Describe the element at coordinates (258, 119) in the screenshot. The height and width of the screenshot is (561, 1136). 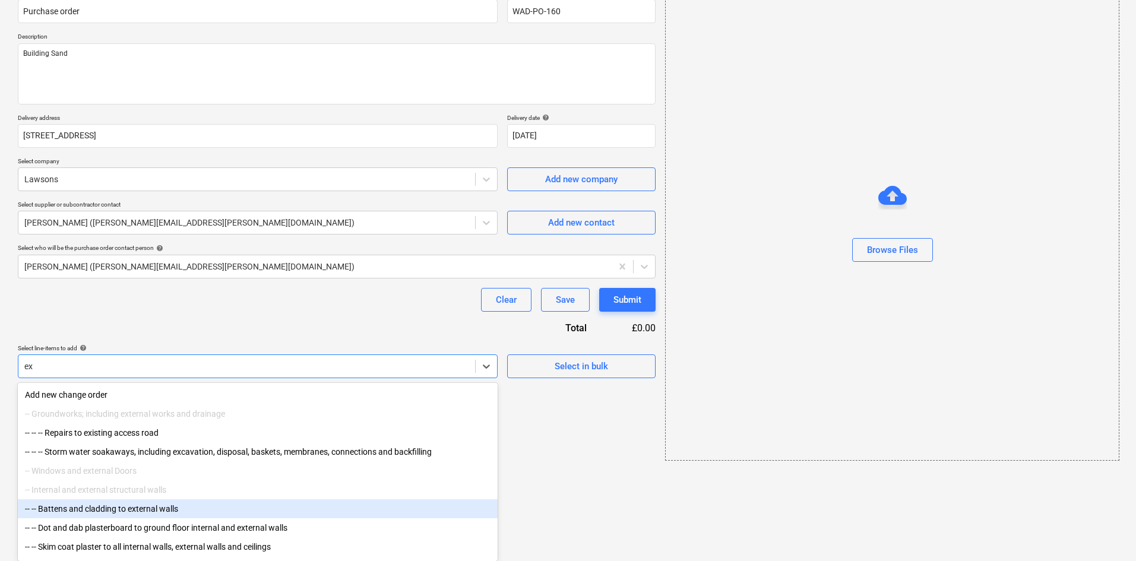
I see `p: Delivery address` at that location.